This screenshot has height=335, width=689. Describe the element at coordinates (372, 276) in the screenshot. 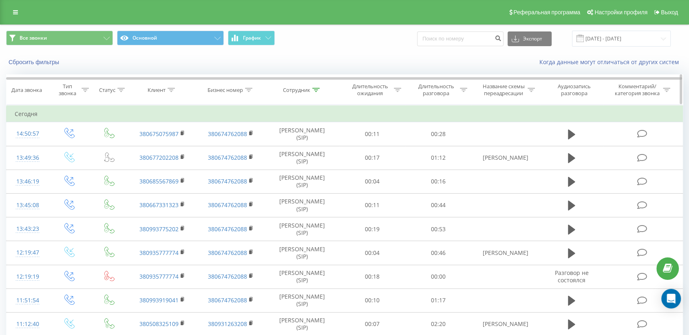

I see `td: 00:18` at that location.